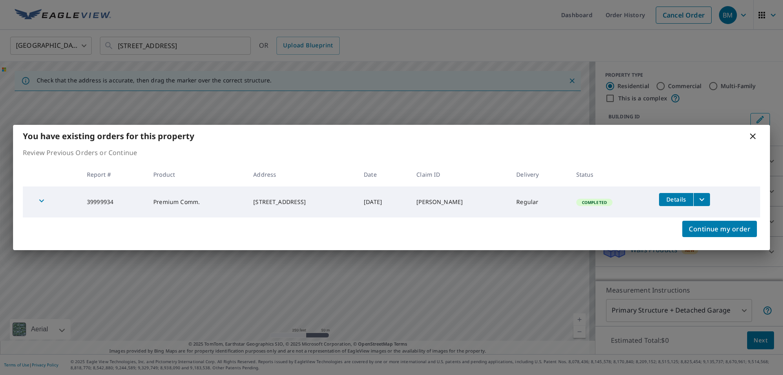 This screenshot has width=783, height=375. I want to click on th: Report #, so click(113, 174).